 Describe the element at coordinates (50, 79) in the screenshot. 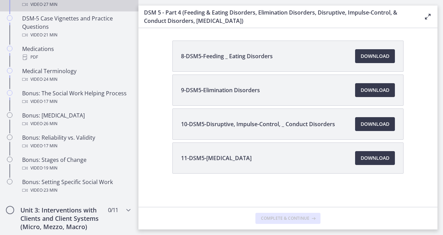

I see `span: · 24 min` at that location.